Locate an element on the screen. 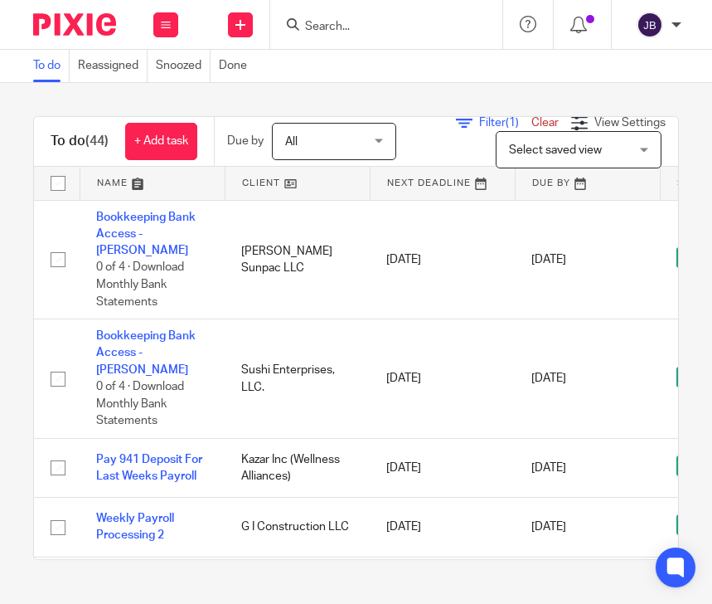 This screenshot has height=604, width=712. td: G I Construction LLC is located at coordinates (297, 527).